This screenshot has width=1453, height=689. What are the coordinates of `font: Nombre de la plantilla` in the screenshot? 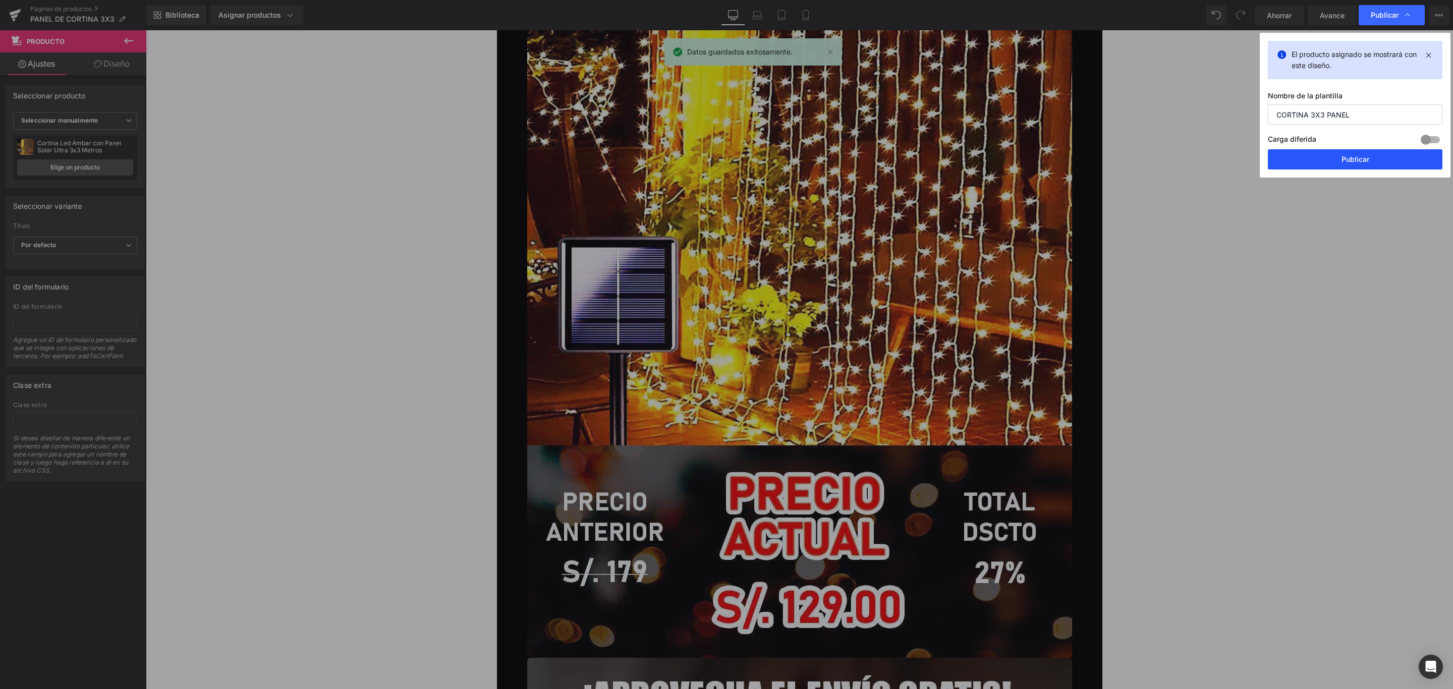 It's located at (1305, 95).